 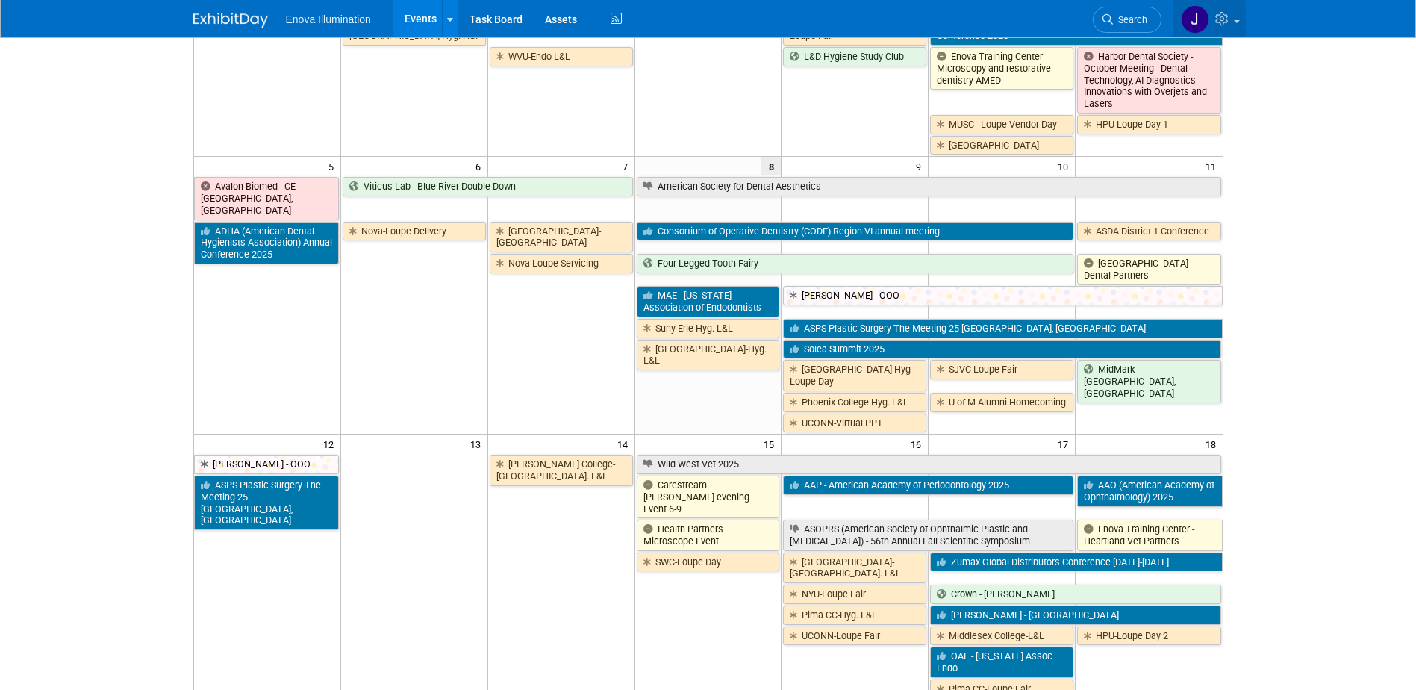 What do you see at coordinates (708, 328) in the screenshot?
I see `a: Suny Erie-Hyg. L&L` at bounding box center [708, 328].